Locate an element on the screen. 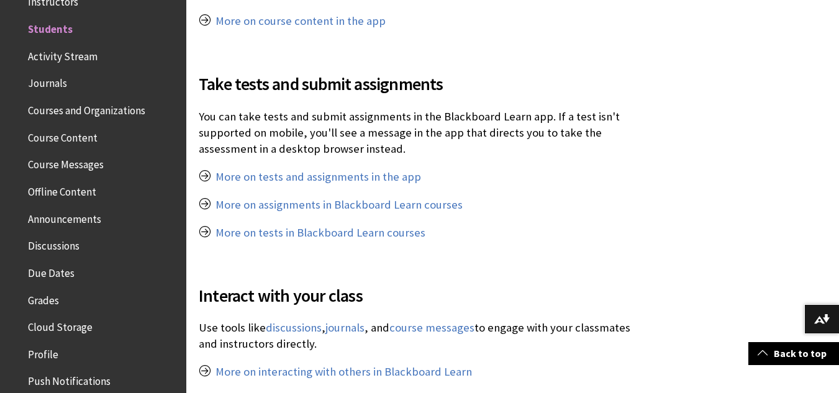 This screenshot has width=839, height=393. span: Cloud Storage is located at coordinates (60, 325).